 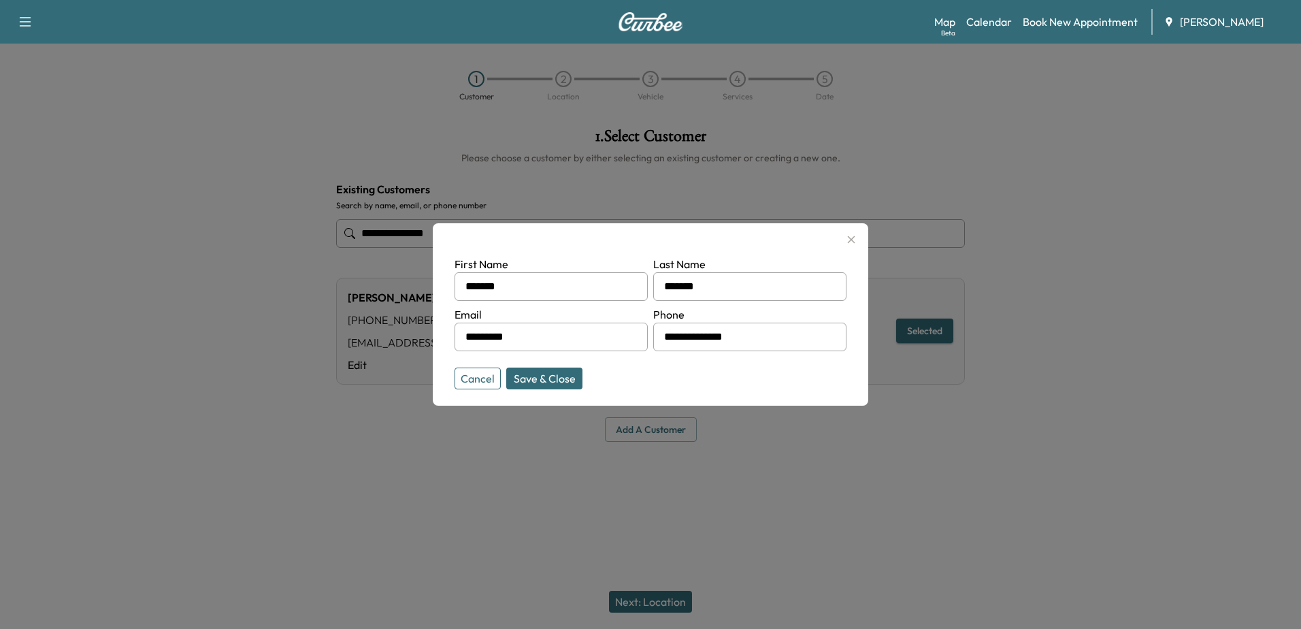 What do you see at coordinates (468, 314) in the screenshot?
I see `label: Email` at bounding box center [468, 314].